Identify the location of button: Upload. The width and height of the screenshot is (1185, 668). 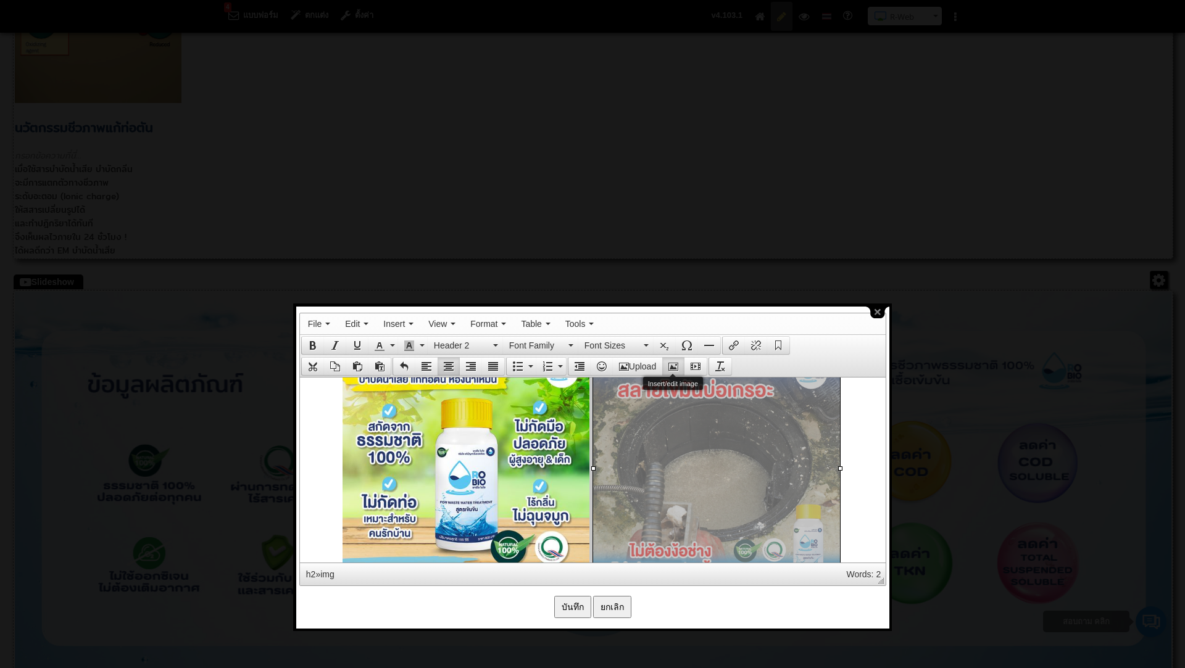
(637, 367).